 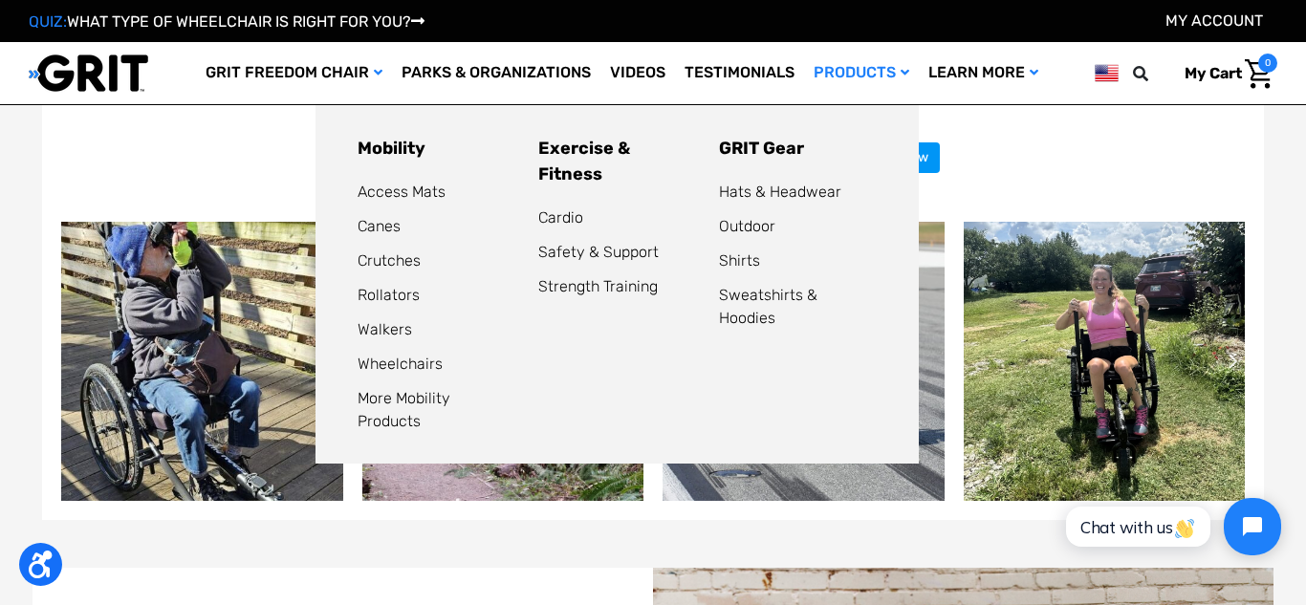 What do you see at coordinates (861, 73) in the screenshot?
I see `a: Products` at bounding box center [861, 73].